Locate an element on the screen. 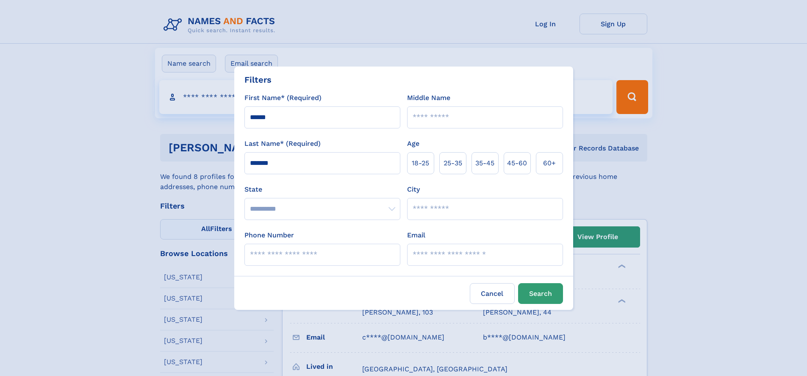  label: Middle Name is located at coordinates (429, 98).